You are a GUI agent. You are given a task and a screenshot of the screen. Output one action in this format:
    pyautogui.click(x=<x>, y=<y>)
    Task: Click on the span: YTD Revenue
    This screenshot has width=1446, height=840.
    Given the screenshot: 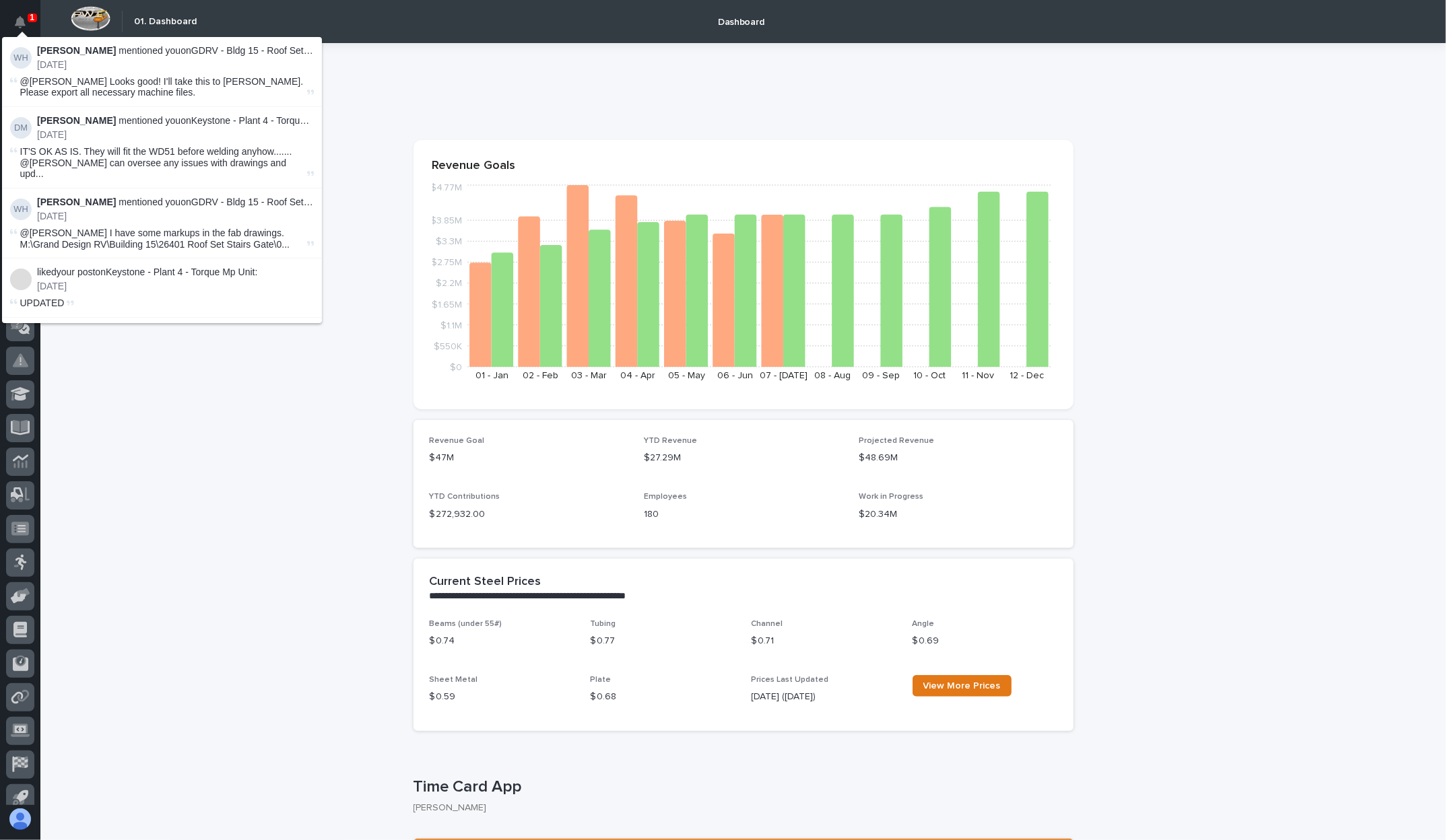 What is the action you would take?
    pyautogui.click(x=670, y=441)
    